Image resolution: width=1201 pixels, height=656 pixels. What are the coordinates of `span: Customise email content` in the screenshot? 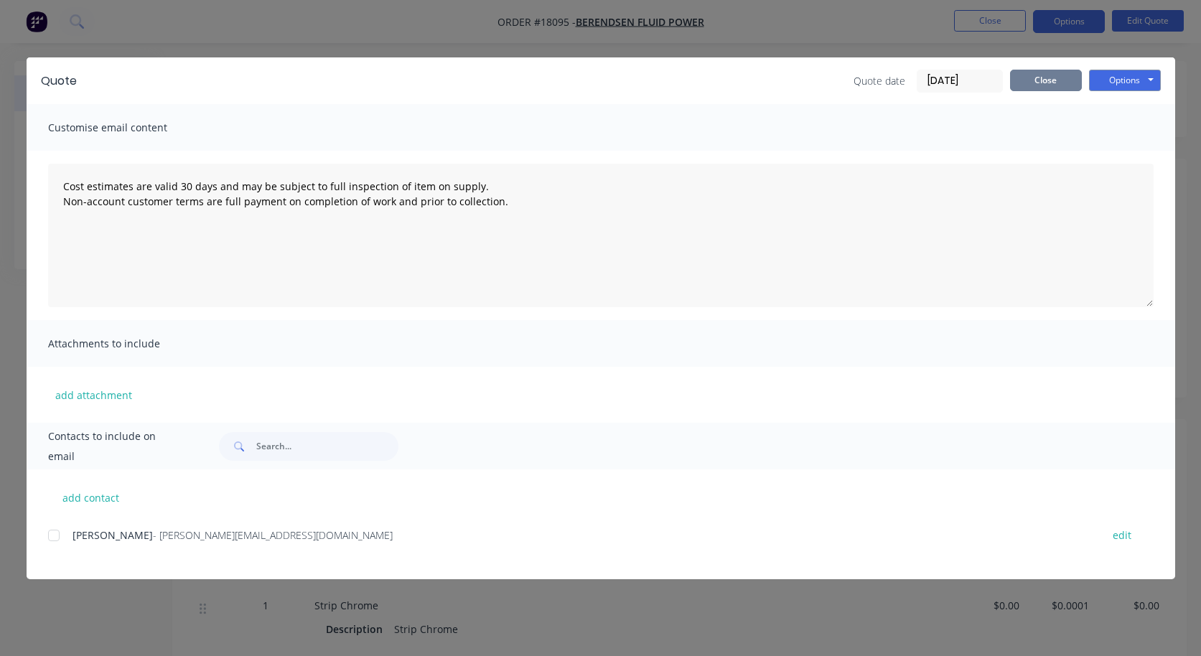 It's located at (127, 128).